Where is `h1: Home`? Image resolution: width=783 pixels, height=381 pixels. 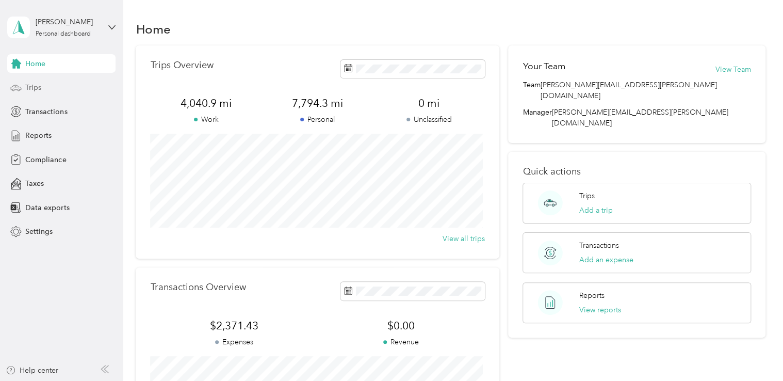 h1: Home is located at coordinates (153, 29).